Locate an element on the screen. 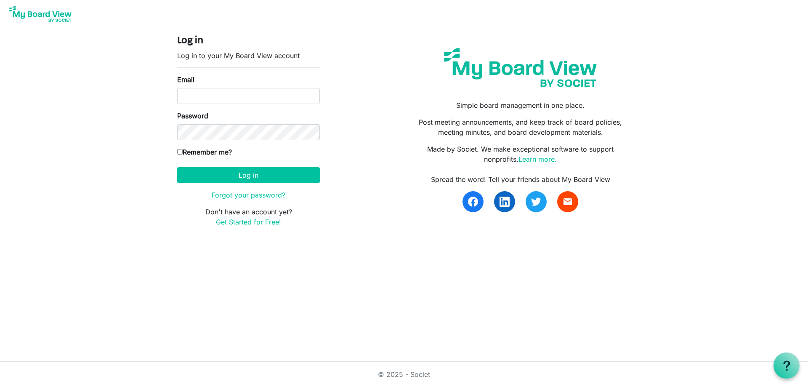 This screenshot has width=808, height=387. span: email is located at coordinates (568, 202).